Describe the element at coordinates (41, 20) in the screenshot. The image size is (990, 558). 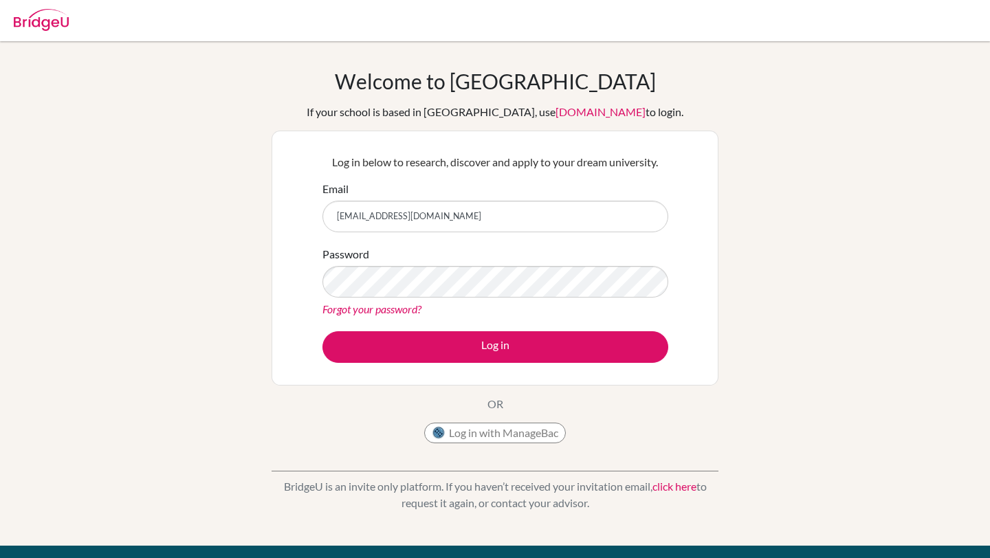
I see `img: Bridge-U` at that location.